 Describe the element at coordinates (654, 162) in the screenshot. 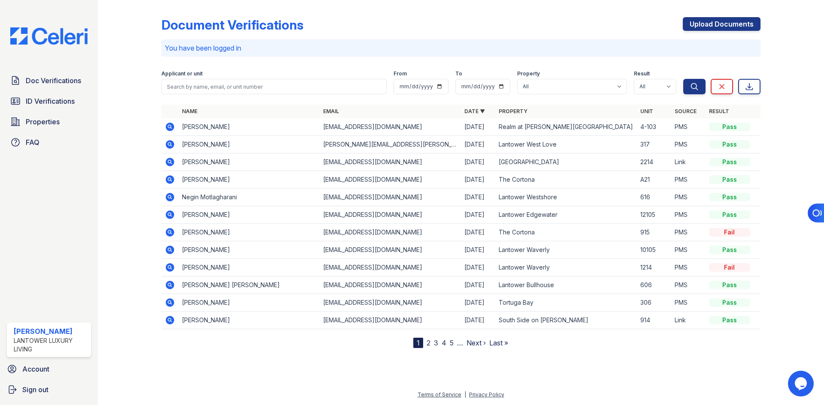

I see `td: 2214` at that location.